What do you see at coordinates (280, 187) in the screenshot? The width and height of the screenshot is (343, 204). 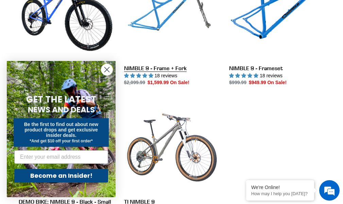 I see `div: We're Online!` at bounding box center [280, 187].